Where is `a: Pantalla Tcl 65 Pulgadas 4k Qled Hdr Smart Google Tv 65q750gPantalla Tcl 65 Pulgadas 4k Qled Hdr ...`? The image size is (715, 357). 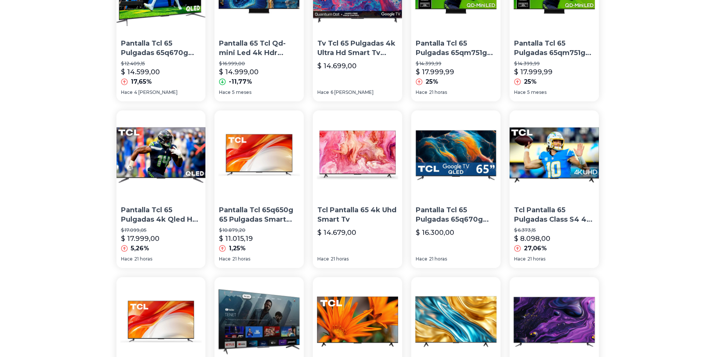 a: Pantalla Tcl 65 Pulgadas 4k Qled Hdr Smart Google Tv 65q750gPantalla Tcl 65 Pulgadas 4k Qled Hdr ... is located at coordinates (161, 189).